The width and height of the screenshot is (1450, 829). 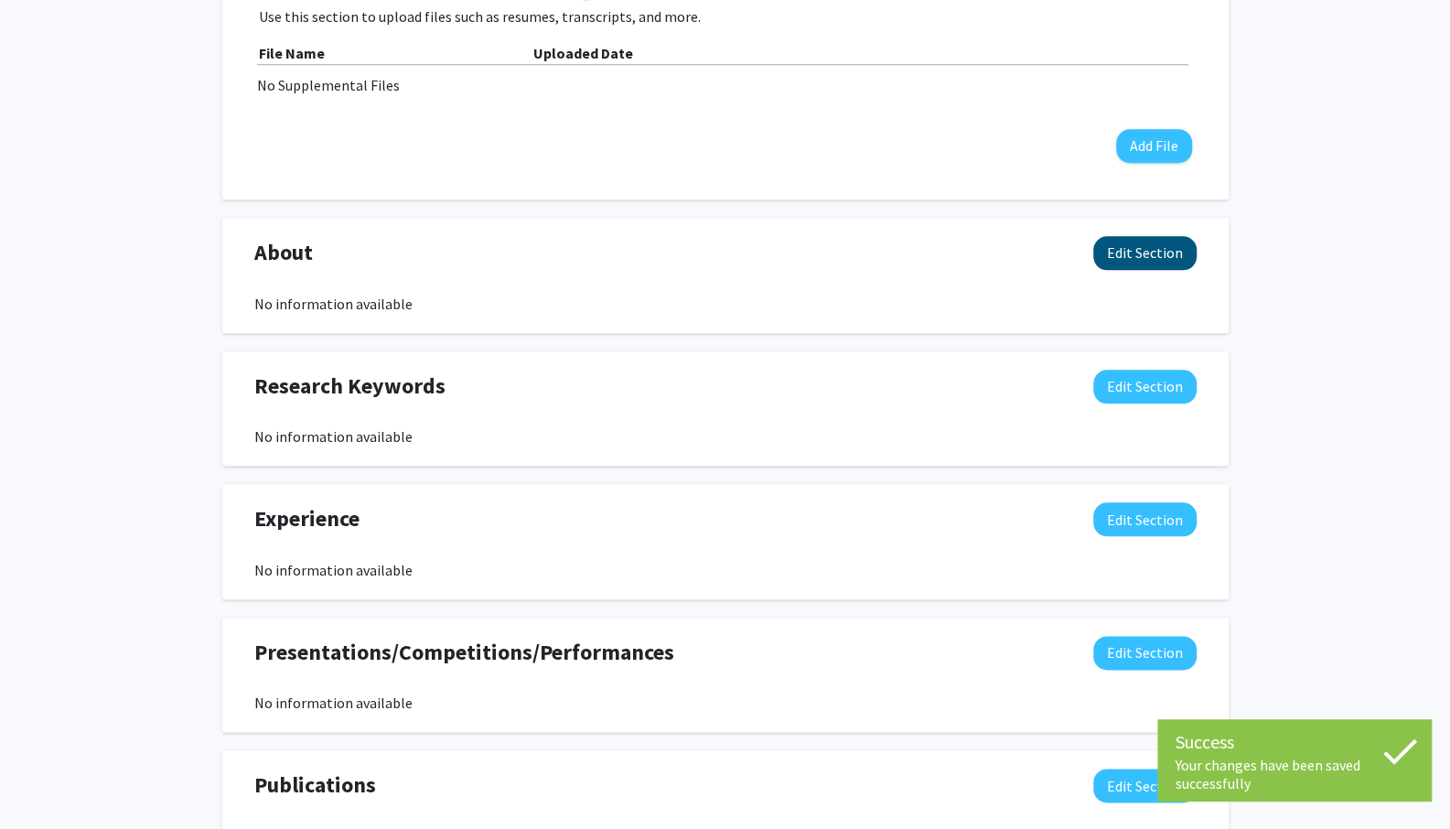 I want to click on span: Presentations/Competitions/Performances, so click(x=464, y=652).